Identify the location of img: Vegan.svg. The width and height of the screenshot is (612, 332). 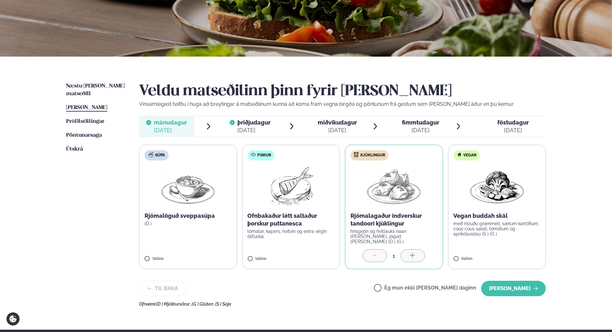
(460, 155).